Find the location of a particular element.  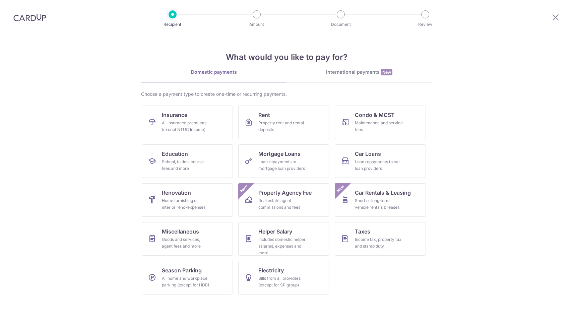

span: Car Loans is located at coordinates (368, 154).